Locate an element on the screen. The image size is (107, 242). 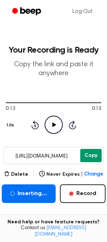
a: Beep is located at coordinates (27, 11).